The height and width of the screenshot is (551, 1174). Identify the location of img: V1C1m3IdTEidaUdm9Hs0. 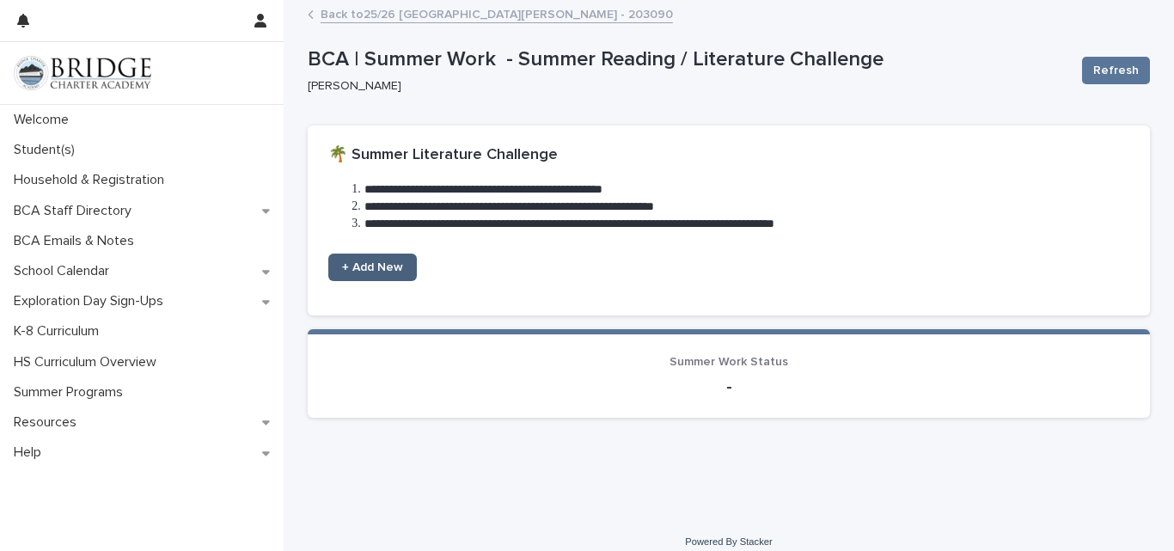
(82, 73).